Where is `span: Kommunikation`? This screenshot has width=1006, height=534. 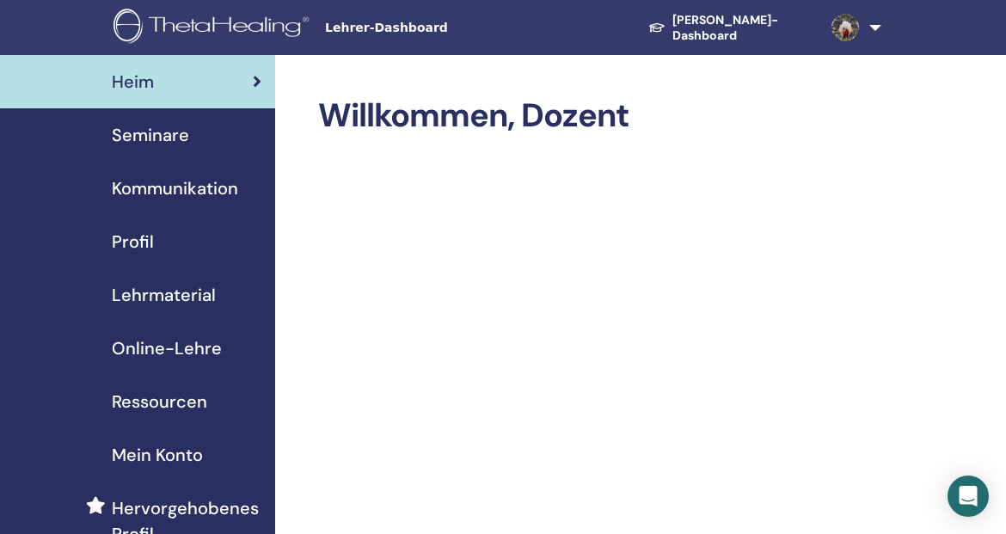
span: Kommunikation is located at coordinates (175, 188).